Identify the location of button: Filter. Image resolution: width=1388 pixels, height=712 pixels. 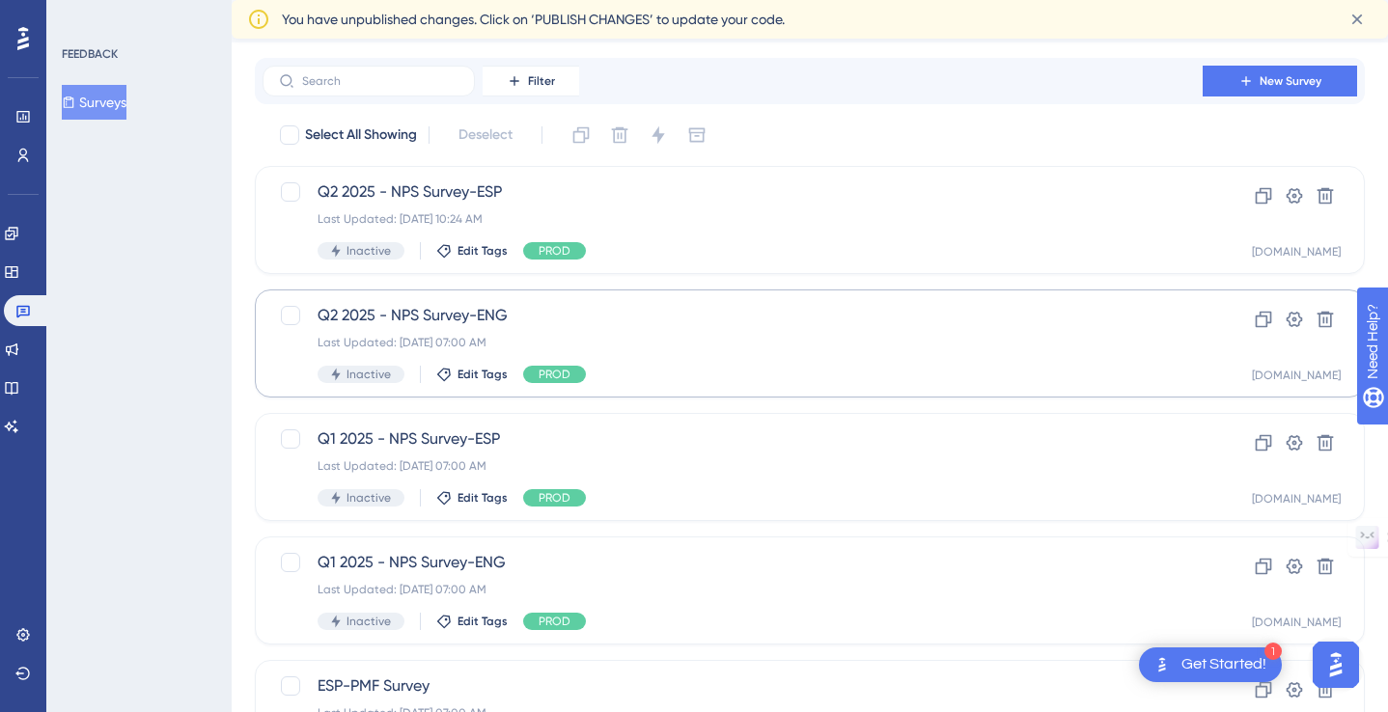
(531, 81).